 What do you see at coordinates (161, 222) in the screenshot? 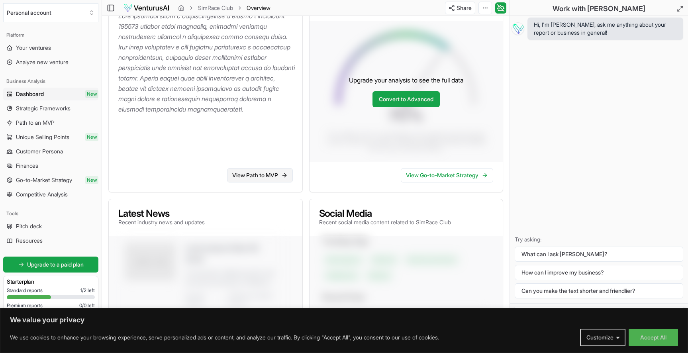
I see `p: Recent industry news and updates` at bounding box center [161, 222].